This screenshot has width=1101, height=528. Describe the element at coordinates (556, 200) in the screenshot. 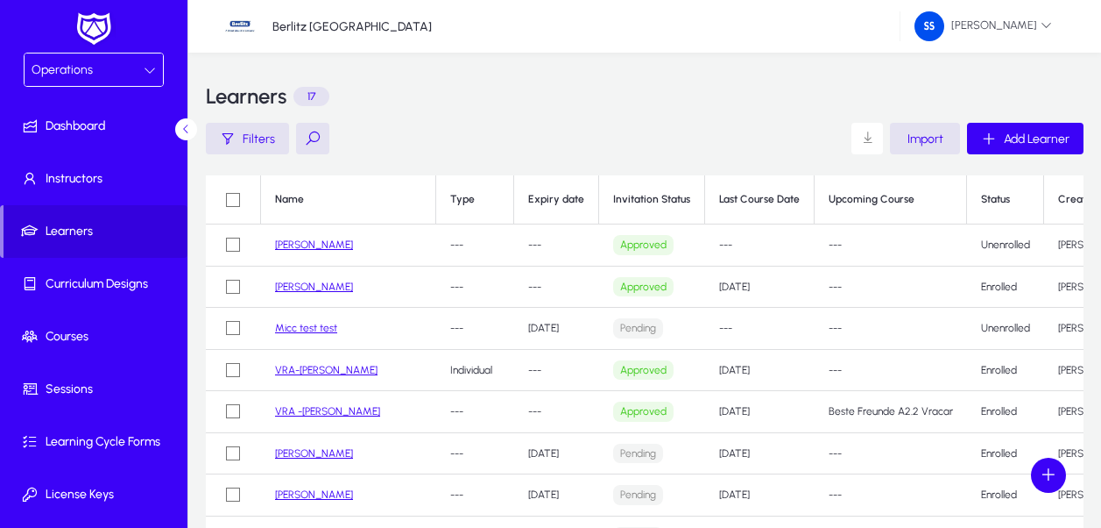

I see `th: Expiry date` at that location.